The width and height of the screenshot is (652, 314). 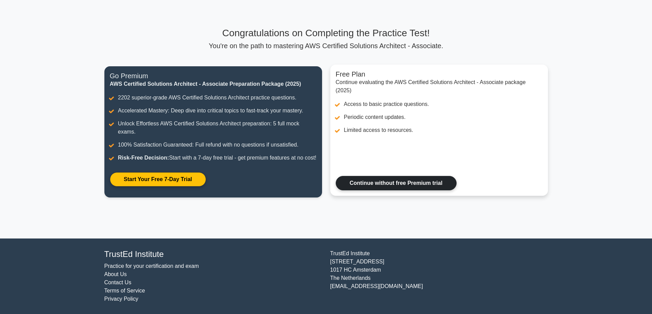 What do you see at coordinates (158, 180) in the screenshot?
I see `a: Start Your Free 7-Day Trial` at bounding box center [158, 180].